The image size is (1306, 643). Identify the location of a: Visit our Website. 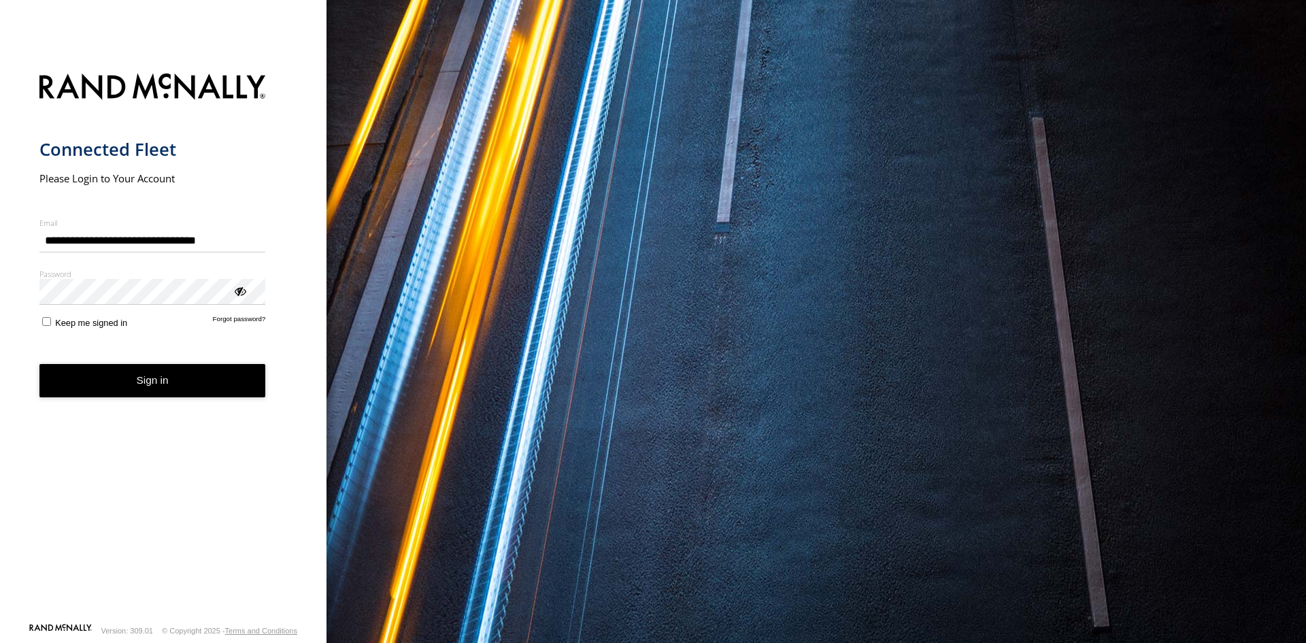
(61, 631).